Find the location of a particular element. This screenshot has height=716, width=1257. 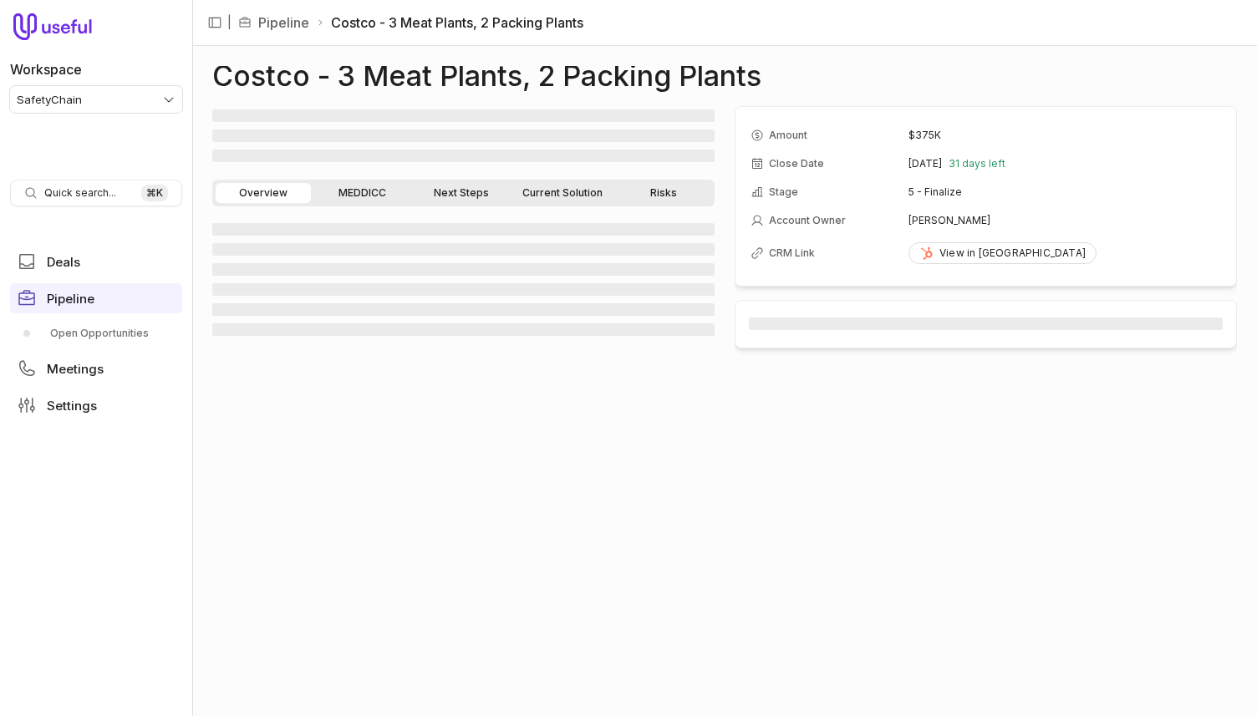

span: Account Owner is located at coordinates (808, 221).